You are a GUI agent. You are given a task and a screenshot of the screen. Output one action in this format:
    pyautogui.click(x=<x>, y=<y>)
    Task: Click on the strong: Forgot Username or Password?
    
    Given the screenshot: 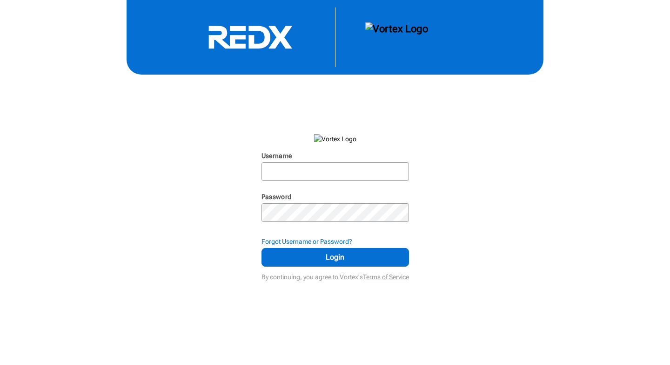 What is the action you would take?
    pyautogui.click(x=307, y=241)
    